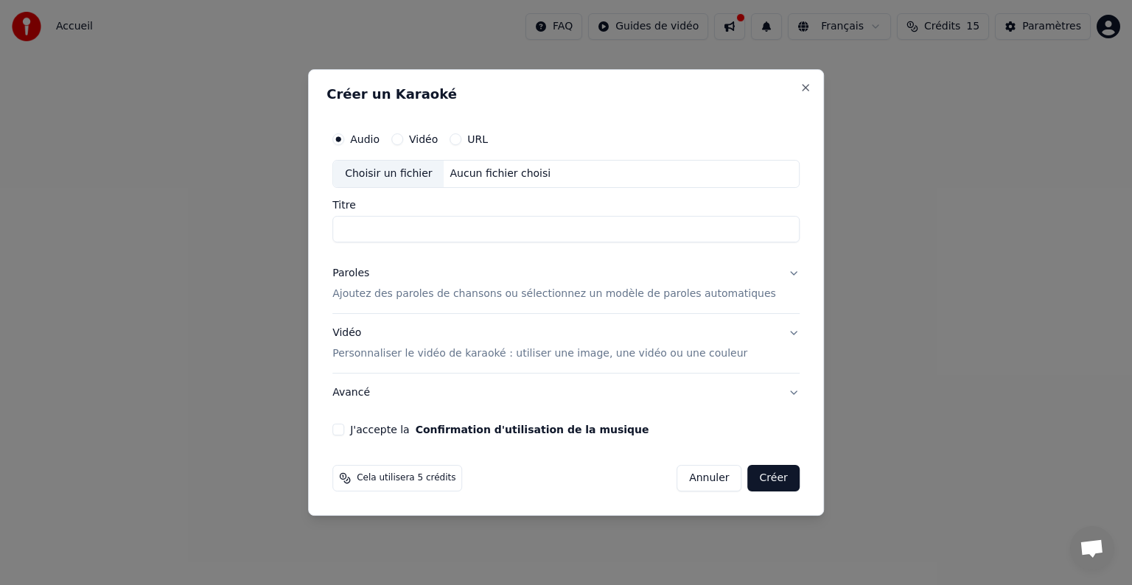 This screenshot has width=1132, height=585. Describe the element at coordinates (500, 174) in the screenshot. I see `div: Aucun fichier choisi` at that location.